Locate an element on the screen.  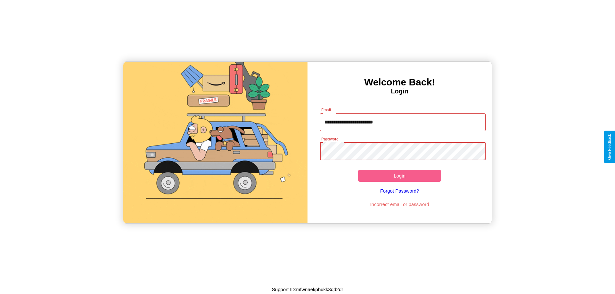
h3: Welcome Back! is located at coordinates (400, 82).